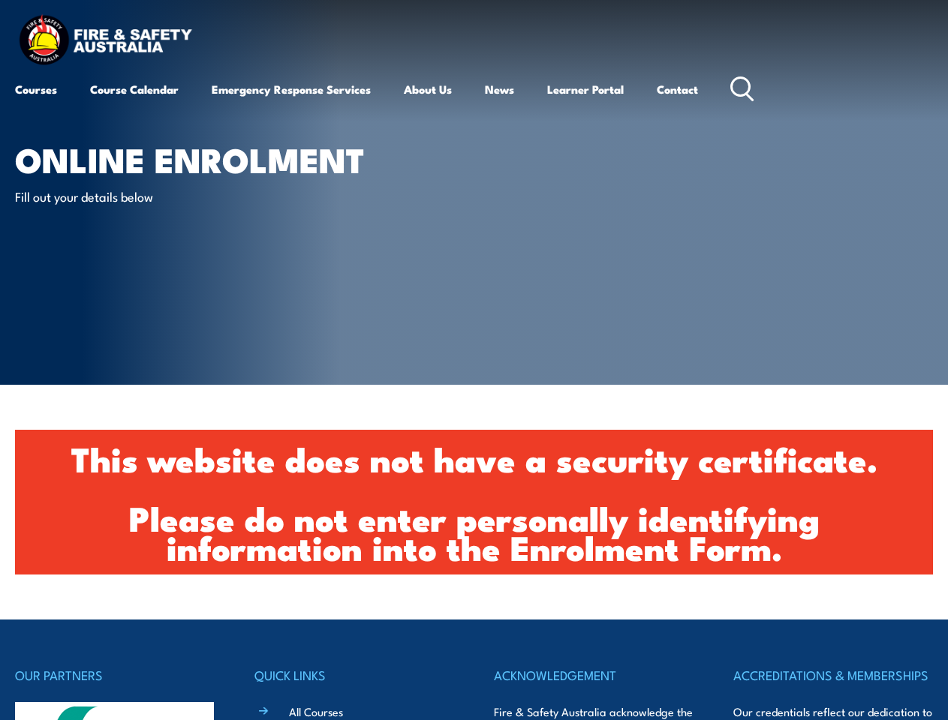  What do you see at coordinates (316, 711) in the screenshot?
I see `a: All Courses` at bounding box center [316, 711].